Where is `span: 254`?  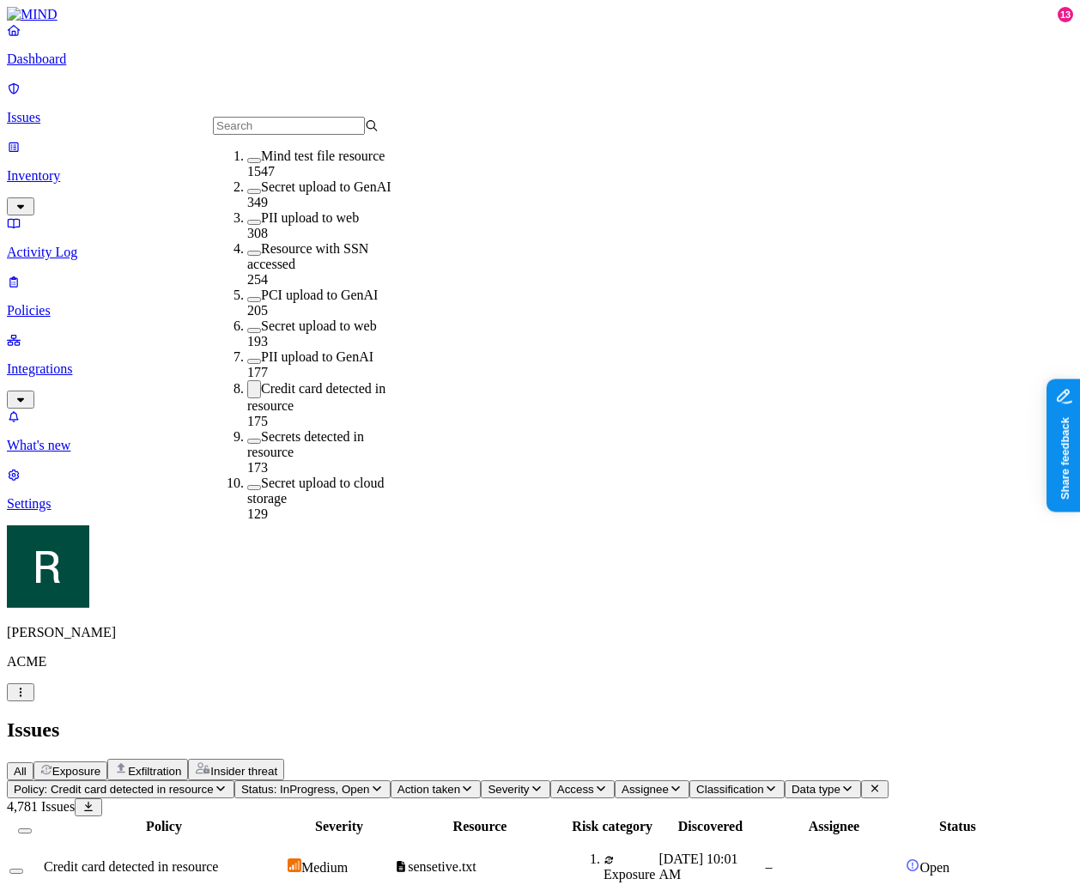 span: 254 is located at coordinates (258, 279).